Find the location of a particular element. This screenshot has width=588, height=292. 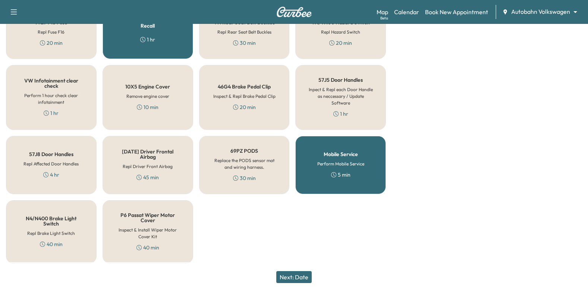

h6: Inspect & Repl Brake Pedal Clip is located at coordinates (244, 96).